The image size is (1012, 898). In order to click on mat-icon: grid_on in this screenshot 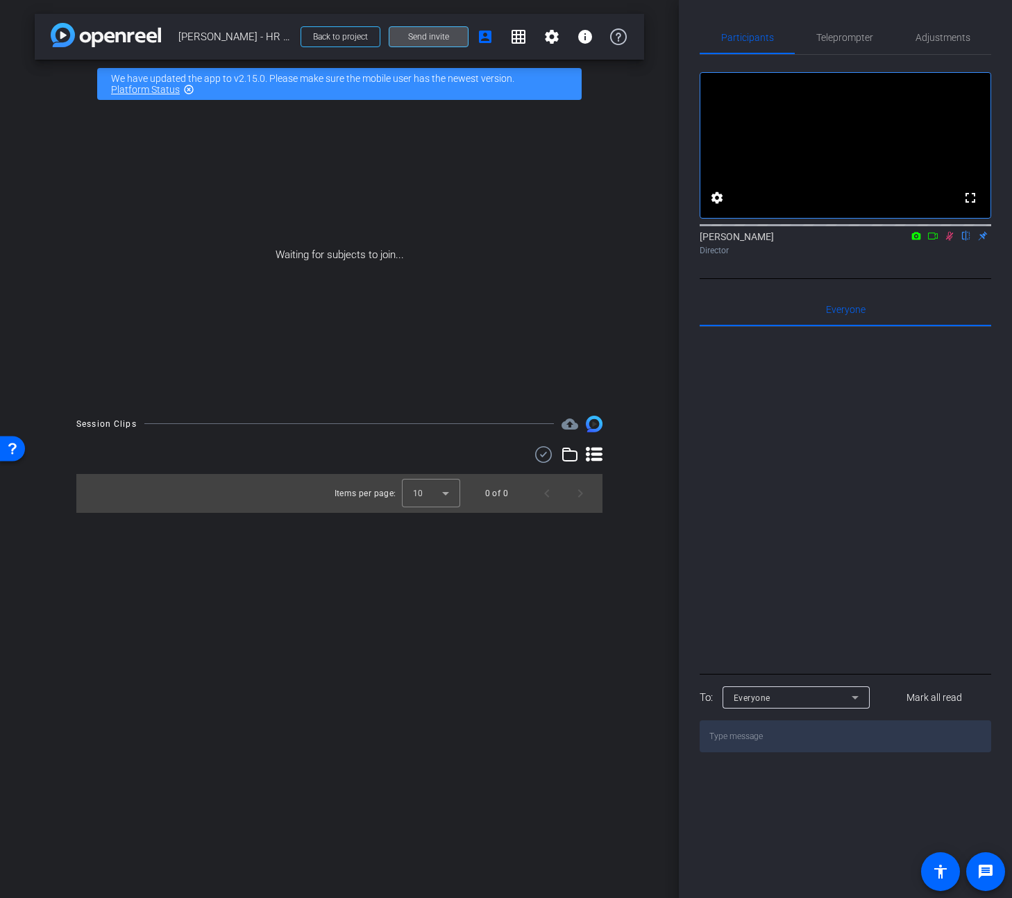, I will do `click(518, 37)`.